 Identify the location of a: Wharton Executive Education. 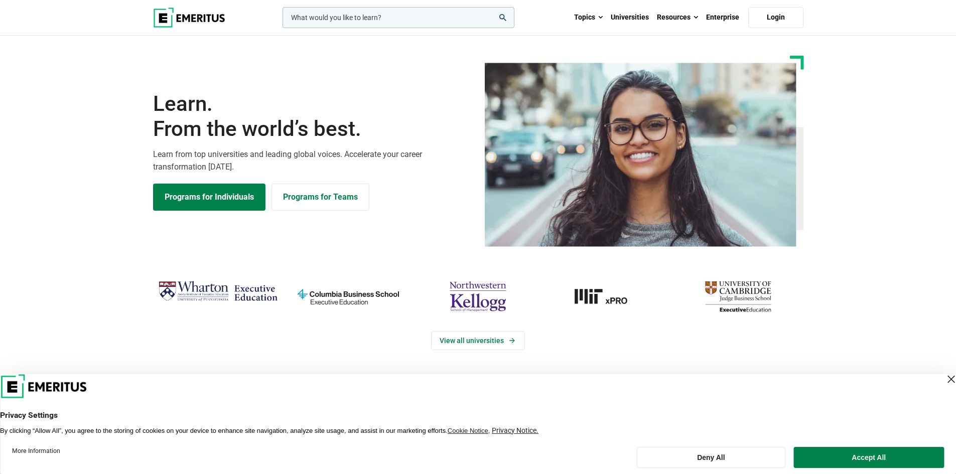
(218, 292).